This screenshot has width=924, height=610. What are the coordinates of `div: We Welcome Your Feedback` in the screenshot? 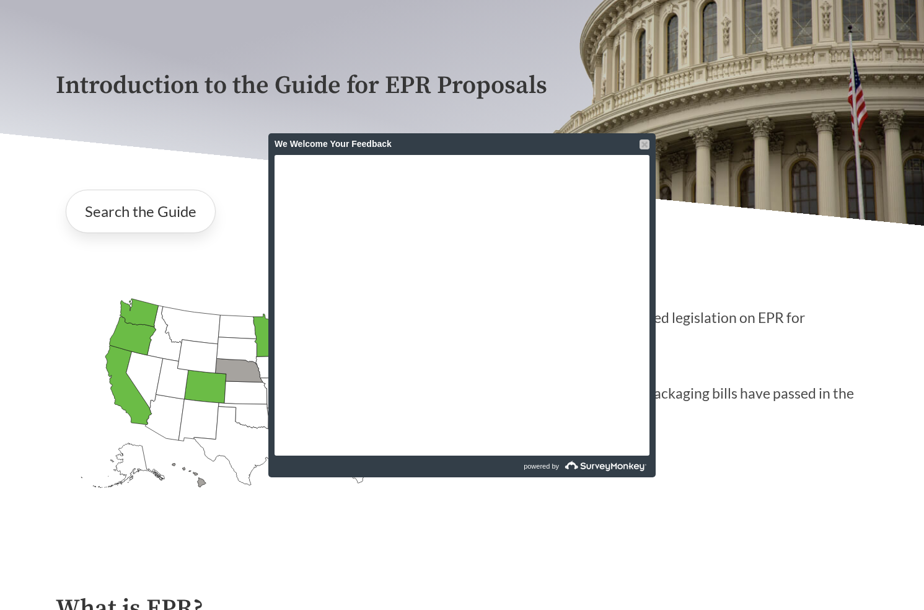 It's located at (462, 144).